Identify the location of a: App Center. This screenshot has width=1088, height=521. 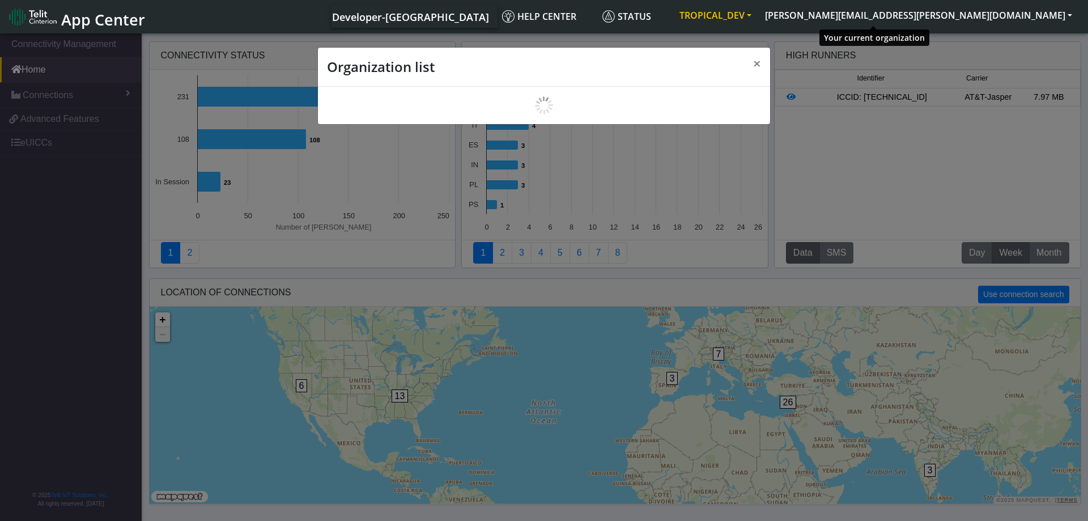
(76, 16).